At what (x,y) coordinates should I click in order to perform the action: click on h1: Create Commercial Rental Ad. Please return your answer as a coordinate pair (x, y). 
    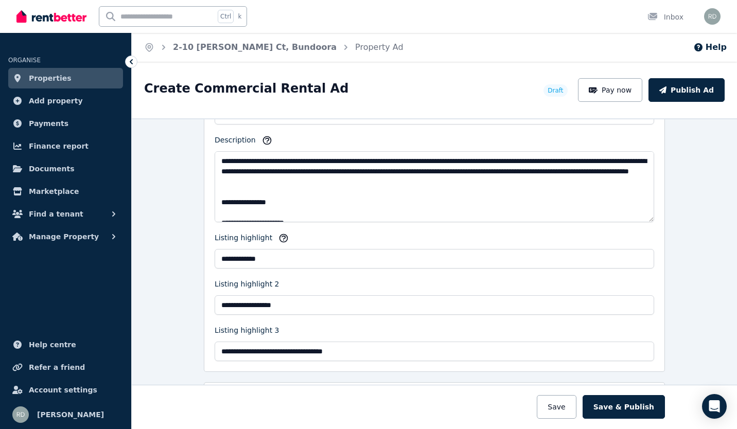
    Looking at the image, I should click on (246, 89).